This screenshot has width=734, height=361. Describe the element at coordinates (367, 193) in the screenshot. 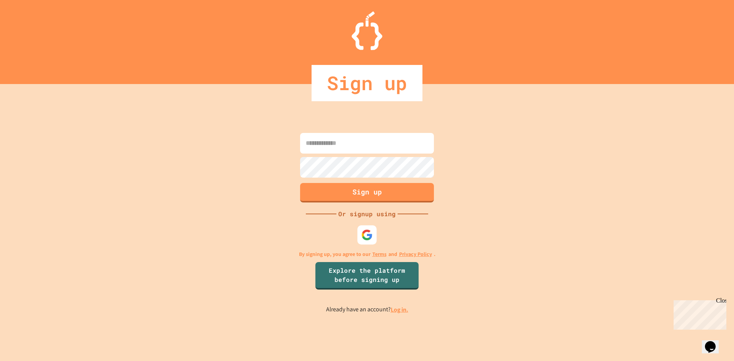

I see `button: Sign up` at that location.